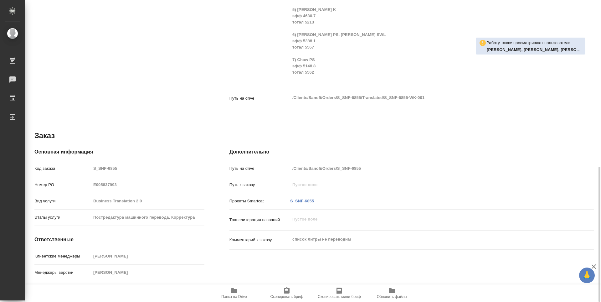 Image resolution: width=601 pixels, height=302 pixels. Describe the element at coordinates (260, 185) in the screenshot. I see `p: Путь к заказу` at that location.